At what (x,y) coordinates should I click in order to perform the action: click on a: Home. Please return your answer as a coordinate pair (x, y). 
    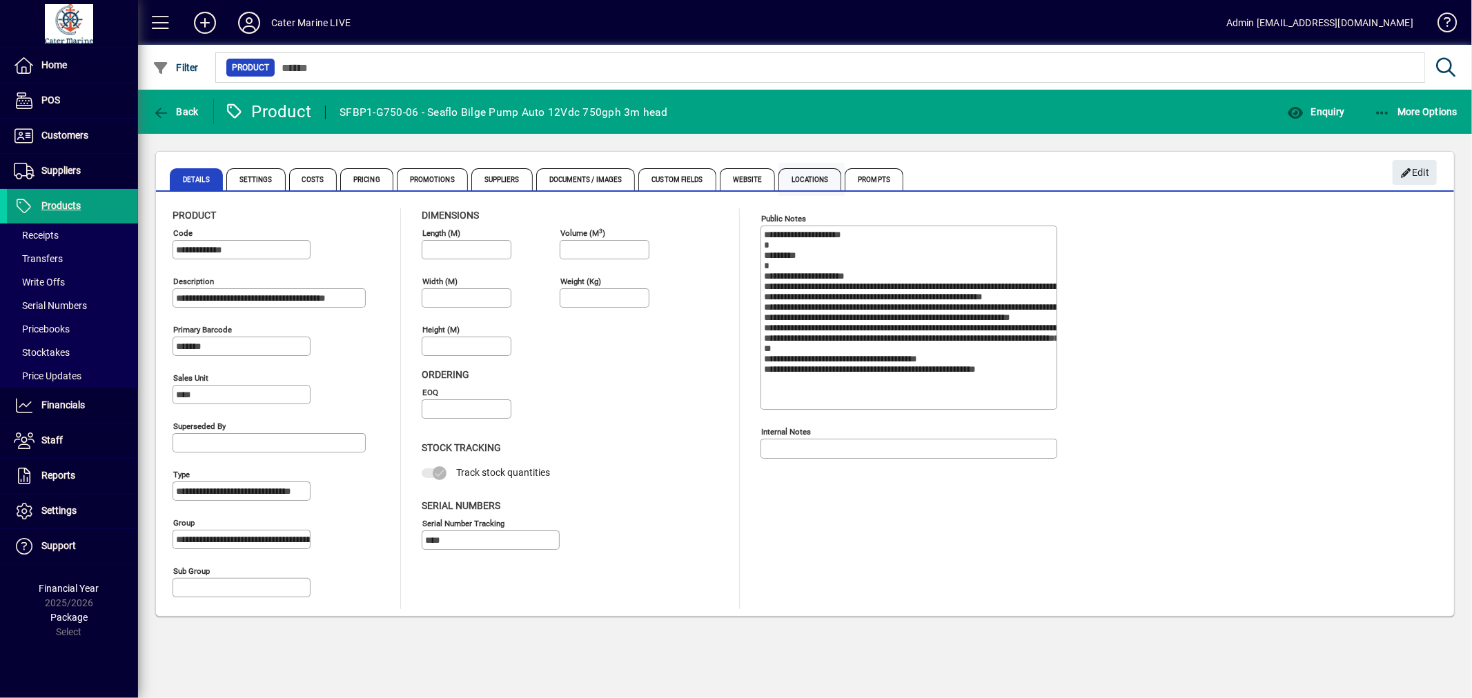
    Looking at the image, I should click on (72, 66).